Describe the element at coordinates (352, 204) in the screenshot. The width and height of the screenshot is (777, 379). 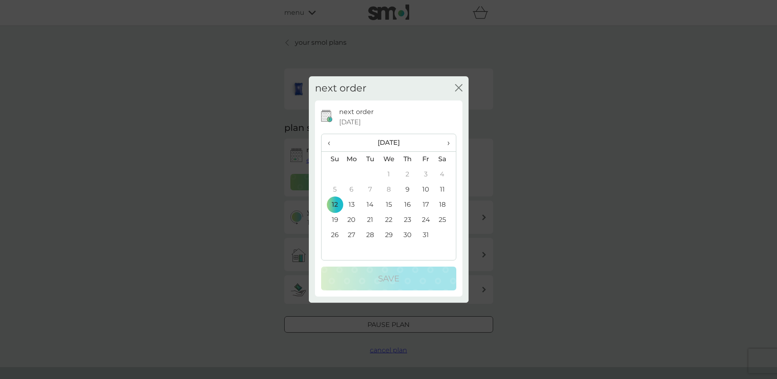
I see `td: 13` at that location.